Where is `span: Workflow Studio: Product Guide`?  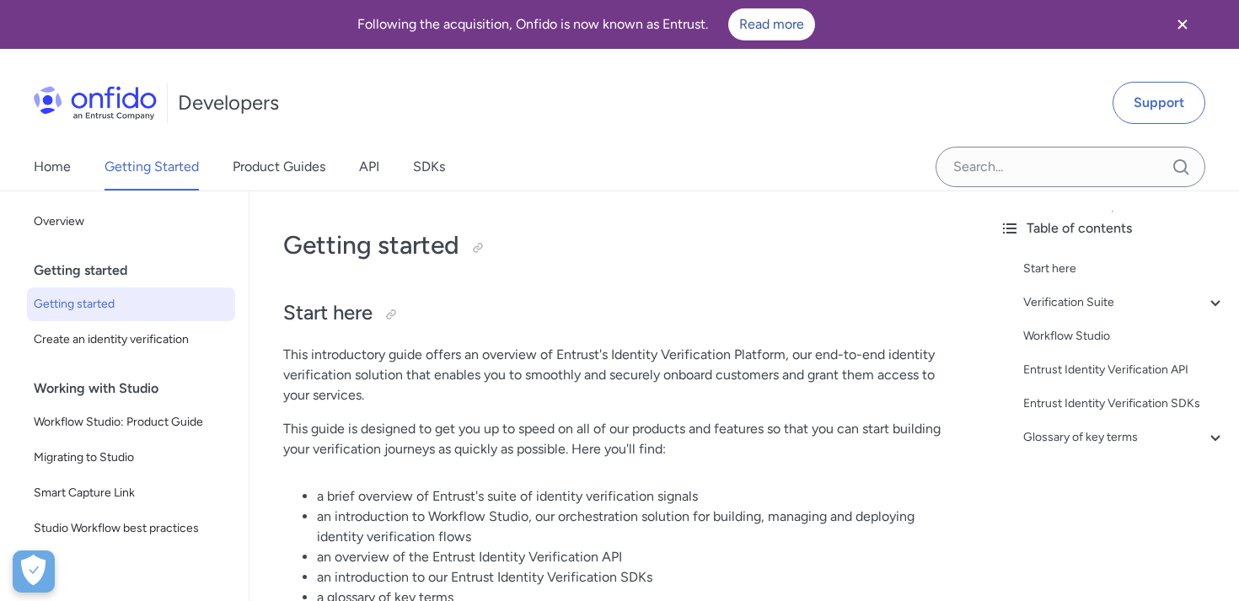 span: Workflow Studio: Product Guide is located at coordinates (131, 422).